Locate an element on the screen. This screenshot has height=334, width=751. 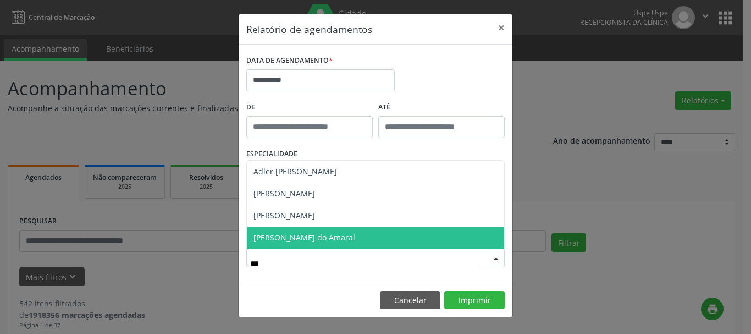
label: ESPECIALIDADE is located at coordinates (272, 154).